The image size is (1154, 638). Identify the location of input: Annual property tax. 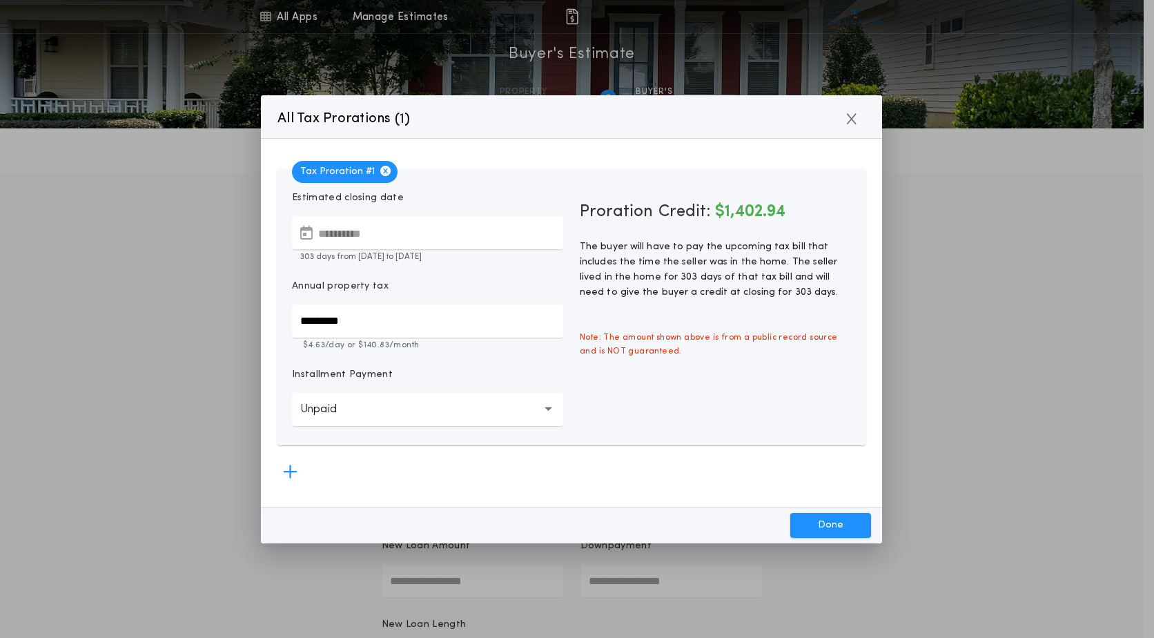
(427, 321).